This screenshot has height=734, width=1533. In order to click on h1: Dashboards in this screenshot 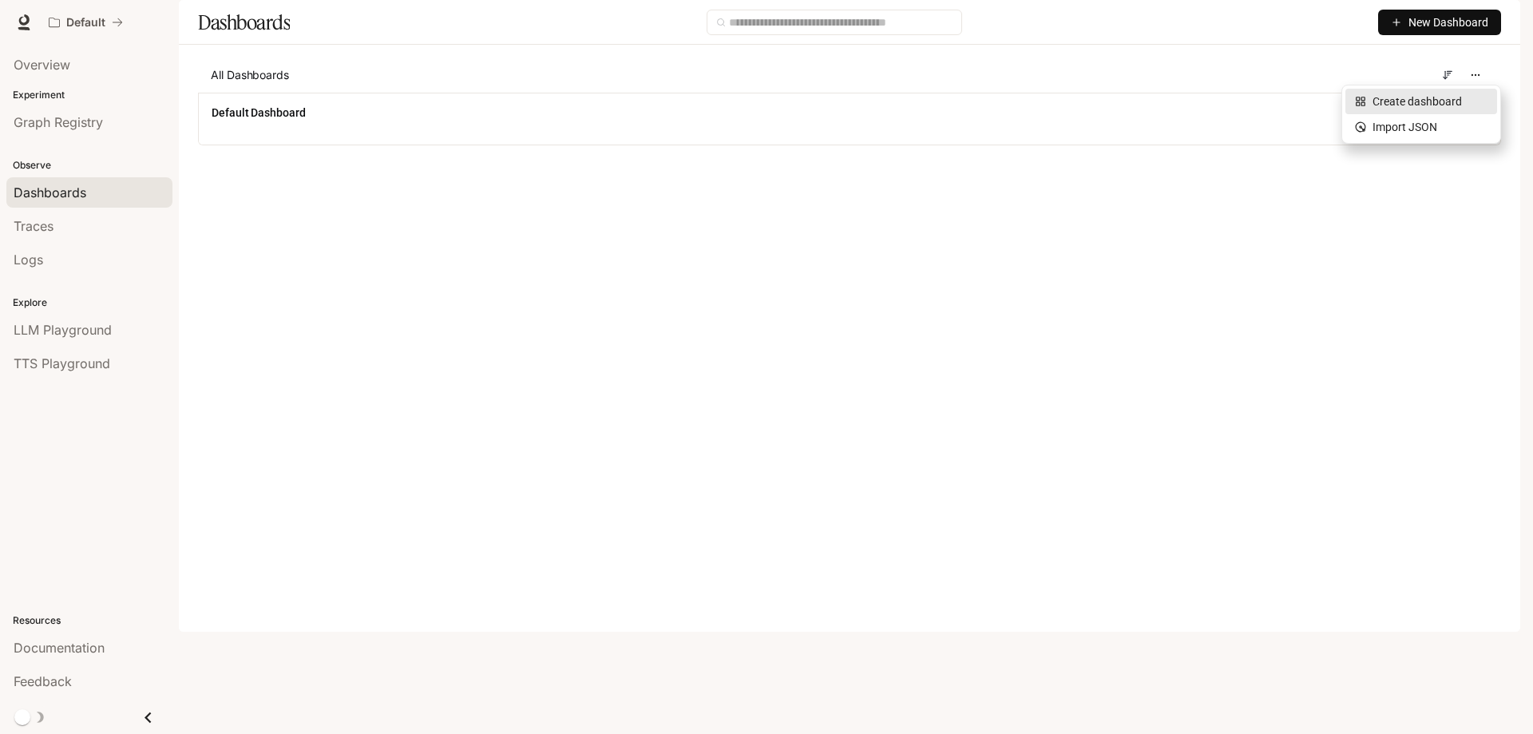, I will do `click(244, 22)`.